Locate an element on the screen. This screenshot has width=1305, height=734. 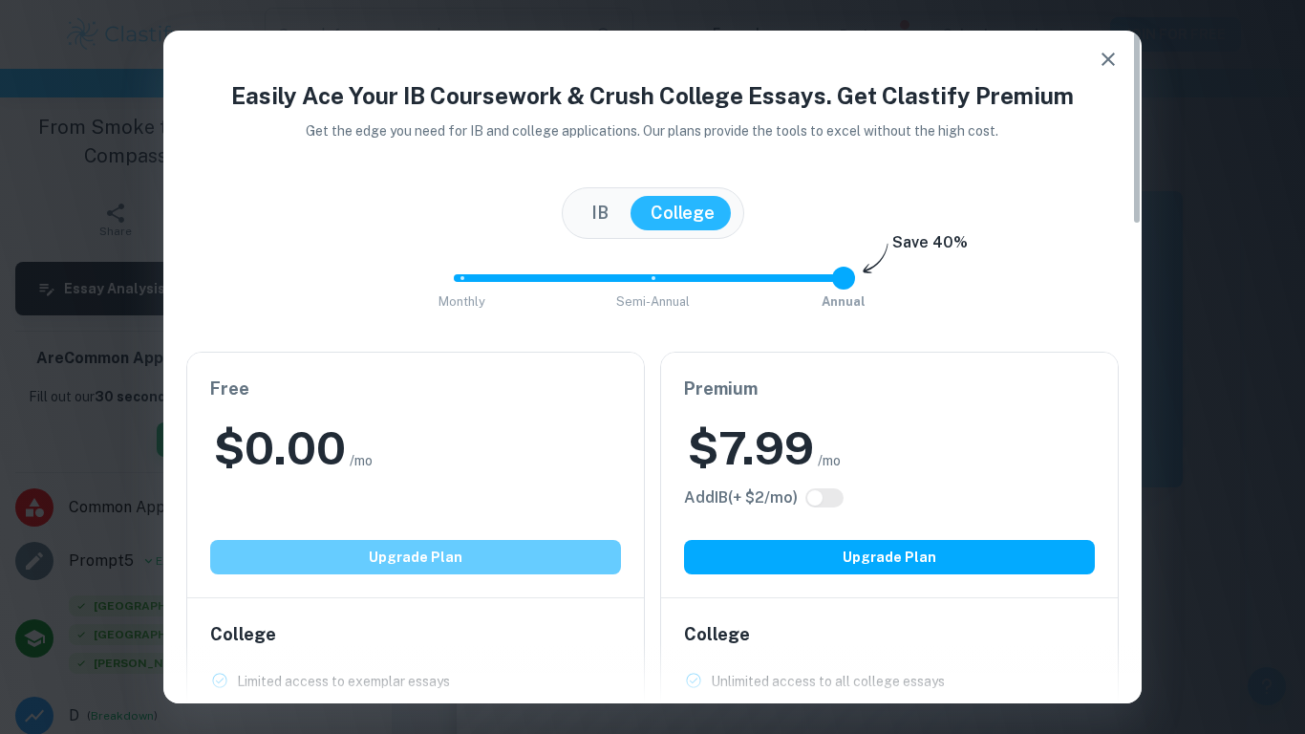
span: Semi-Annual is located at coordinates (653, 301).